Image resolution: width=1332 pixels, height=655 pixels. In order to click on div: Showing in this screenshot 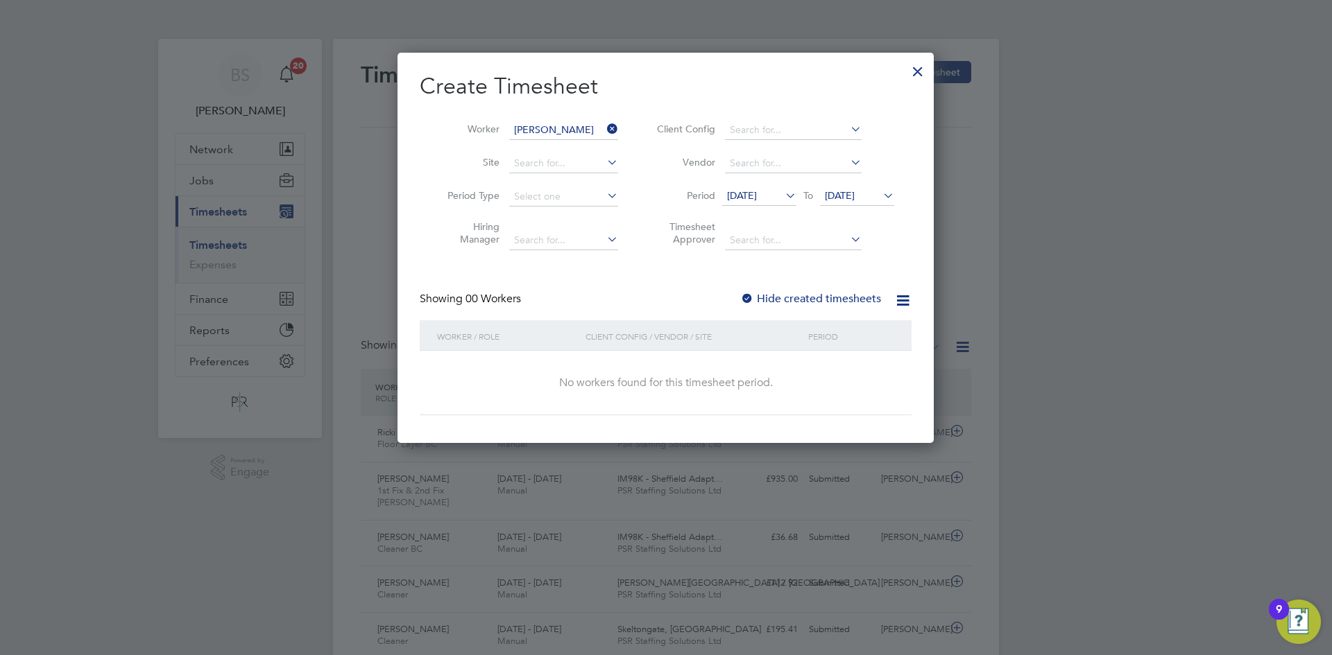, I will do `click(472, 299)`.